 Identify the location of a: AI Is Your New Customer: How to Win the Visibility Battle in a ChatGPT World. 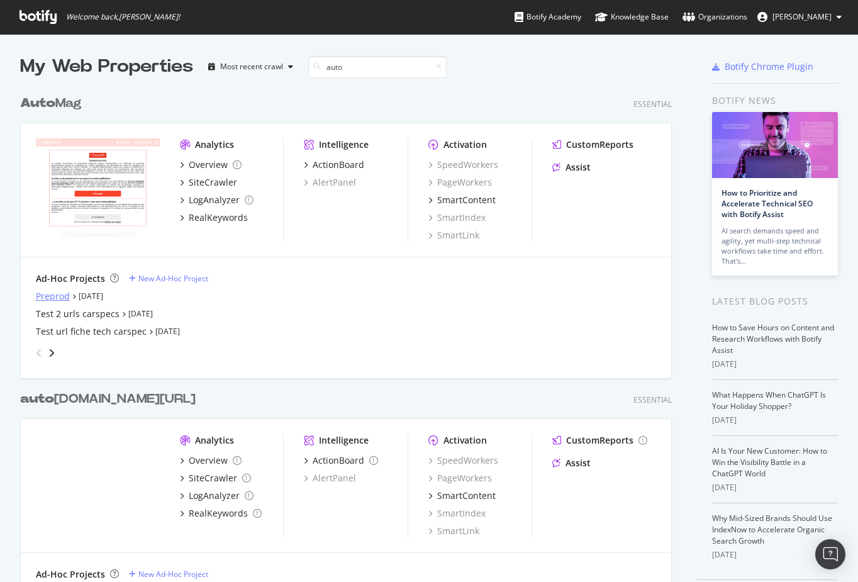
(770, 462).